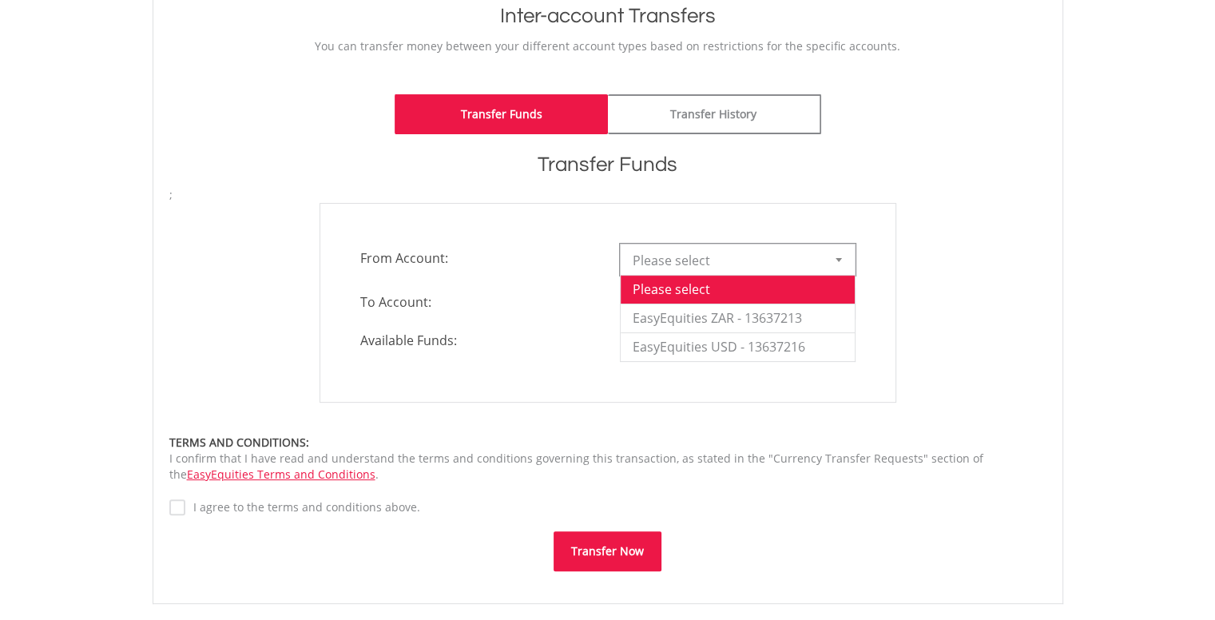 Image resolution: width=1215 pixels, height=620 pixels. I want to click on p: You can transfer money between your different account types based on restrictions for the specifi..., so click(608, 46).